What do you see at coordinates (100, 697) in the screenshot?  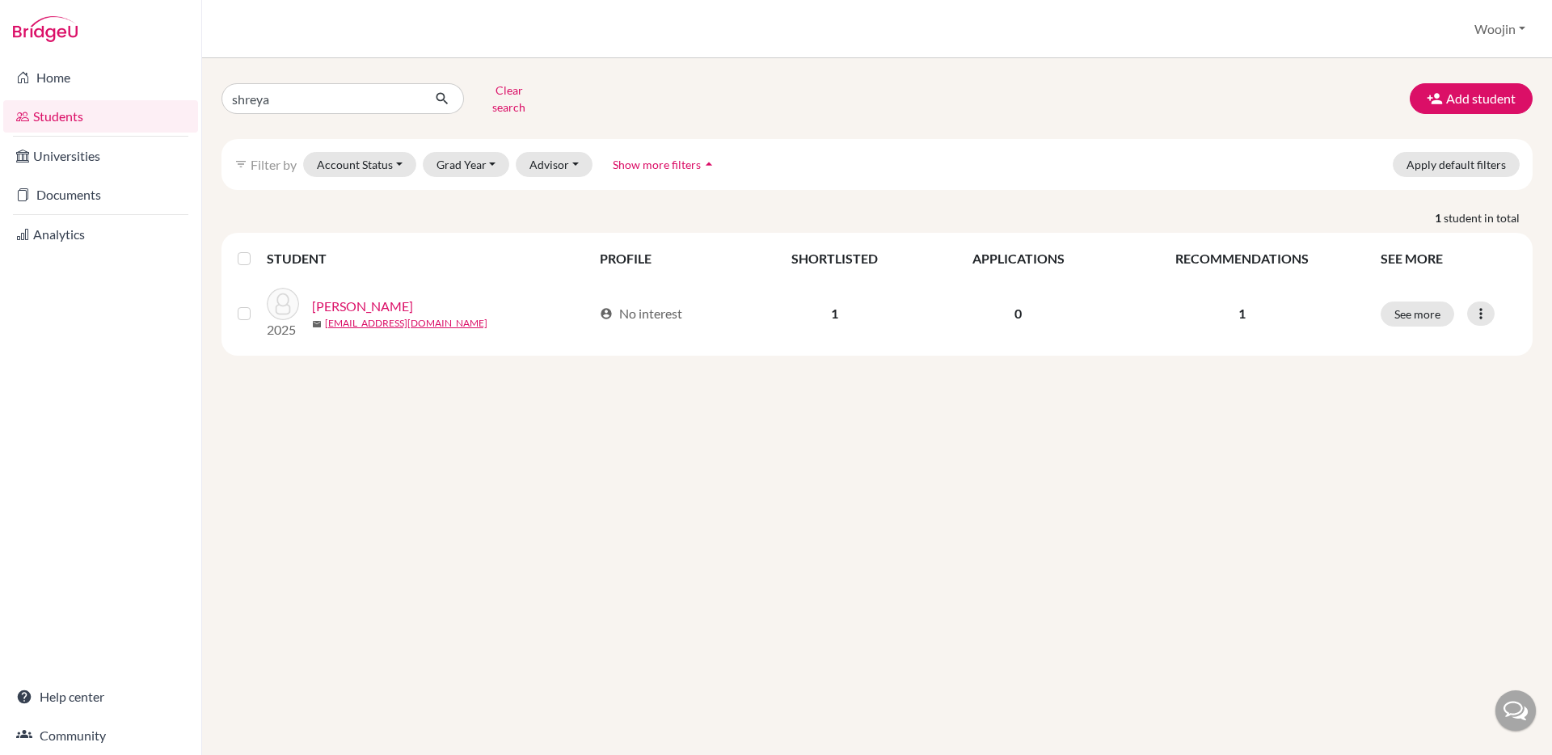 I see `a: Help center` at bounding box center [100, 697].